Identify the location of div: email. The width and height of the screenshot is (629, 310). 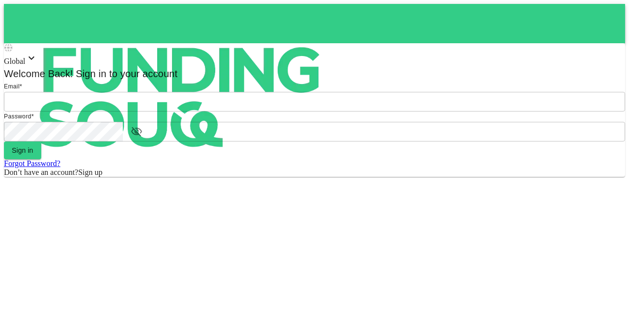
(314, 102).